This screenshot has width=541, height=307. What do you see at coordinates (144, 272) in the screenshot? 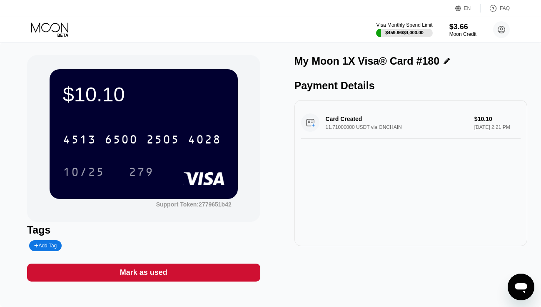
I see `div: Mark as used` at bounding box center [144, 272].